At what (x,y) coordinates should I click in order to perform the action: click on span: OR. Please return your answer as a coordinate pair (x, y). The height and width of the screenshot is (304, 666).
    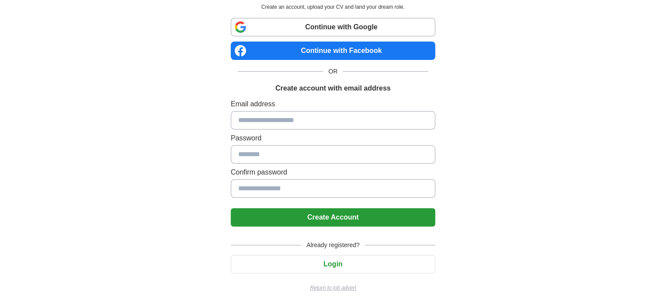
    Looking at the image, I should click on (333, 71).